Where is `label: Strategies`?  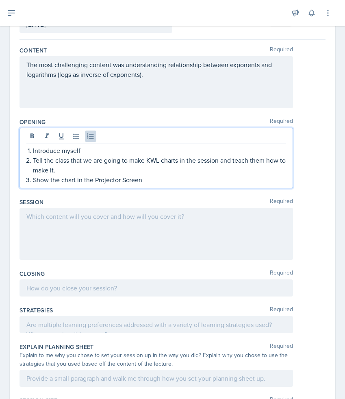 label: Strategies is located at coordinates (36, 310).